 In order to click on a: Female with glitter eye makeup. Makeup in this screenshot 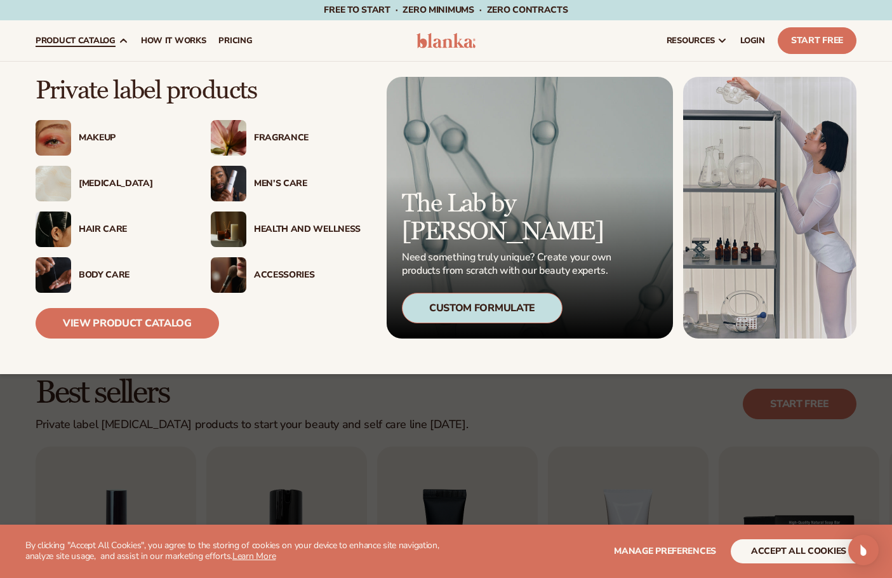, I will do `click(110, 138)`.